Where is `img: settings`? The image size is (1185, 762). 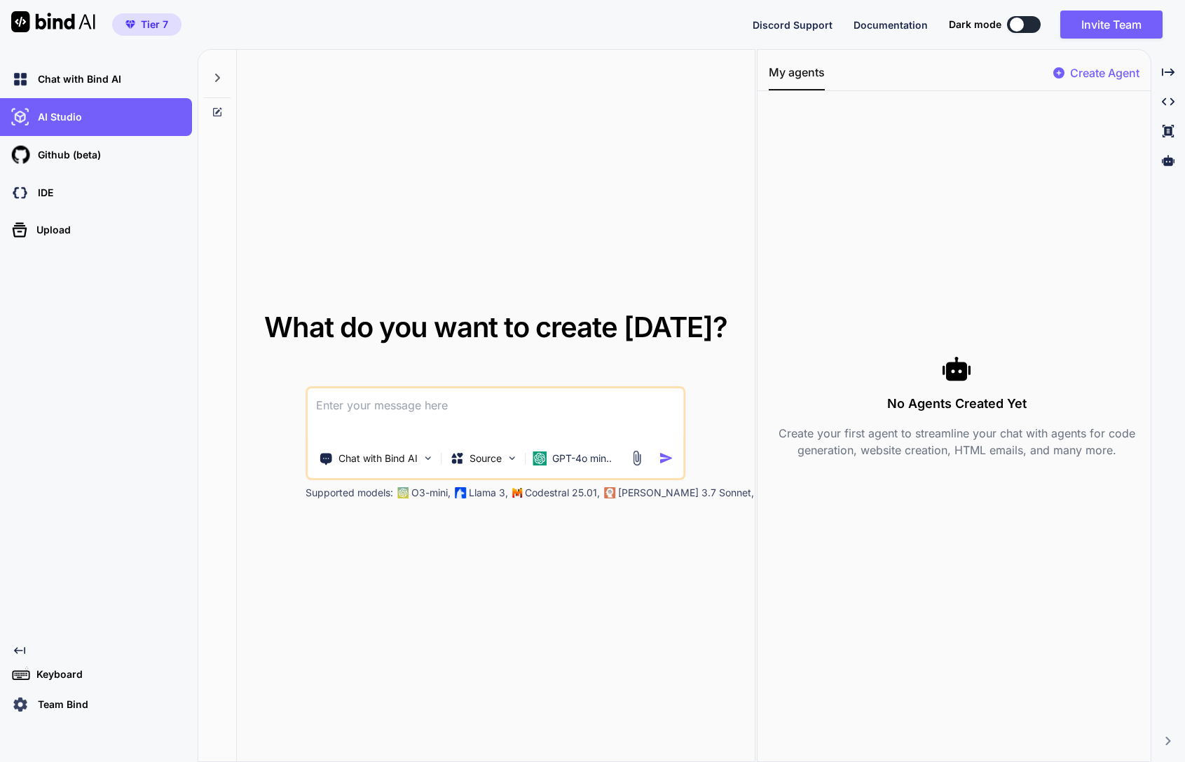
img: settings is located at coordinates (20, 704).